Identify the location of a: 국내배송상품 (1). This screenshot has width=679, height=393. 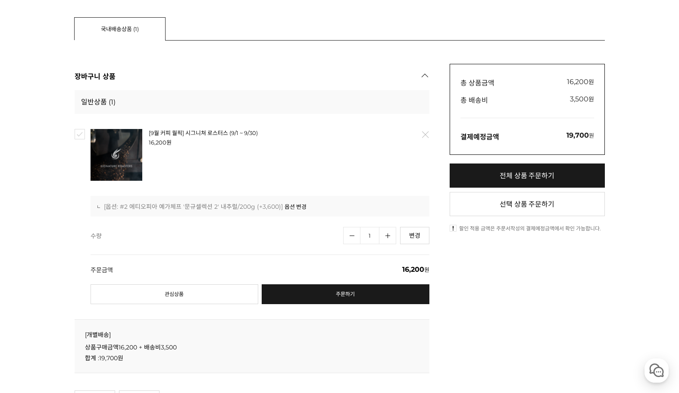
(120, 28).